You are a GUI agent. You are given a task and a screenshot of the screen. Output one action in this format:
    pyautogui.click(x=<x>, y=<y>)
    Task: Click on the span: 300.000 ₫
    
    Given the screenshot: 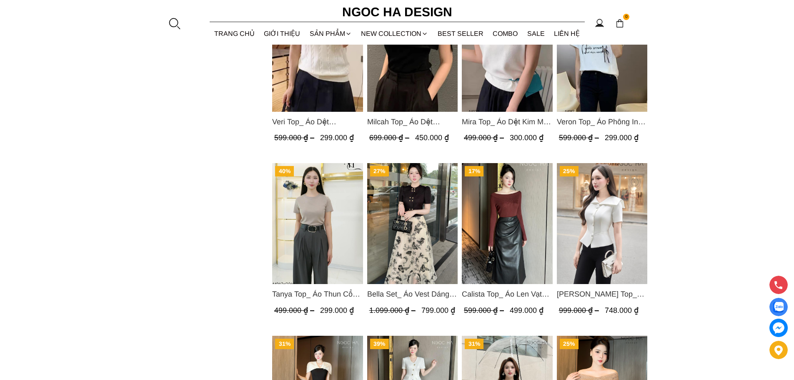 What is the action you would take?
    pyautogui.click(x=527, y=138)
    